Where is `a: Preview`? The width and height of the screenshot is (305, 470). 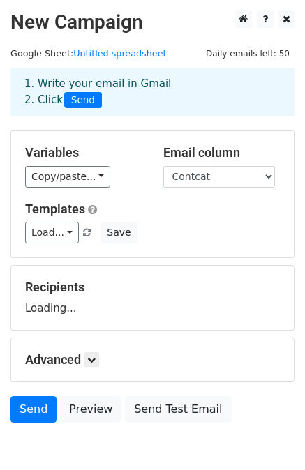
a: Preview is located at coordinates (91, 409).